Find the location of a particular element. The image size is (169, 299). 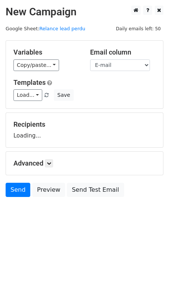

h5: Advanced is located at coordinates (84, 163).